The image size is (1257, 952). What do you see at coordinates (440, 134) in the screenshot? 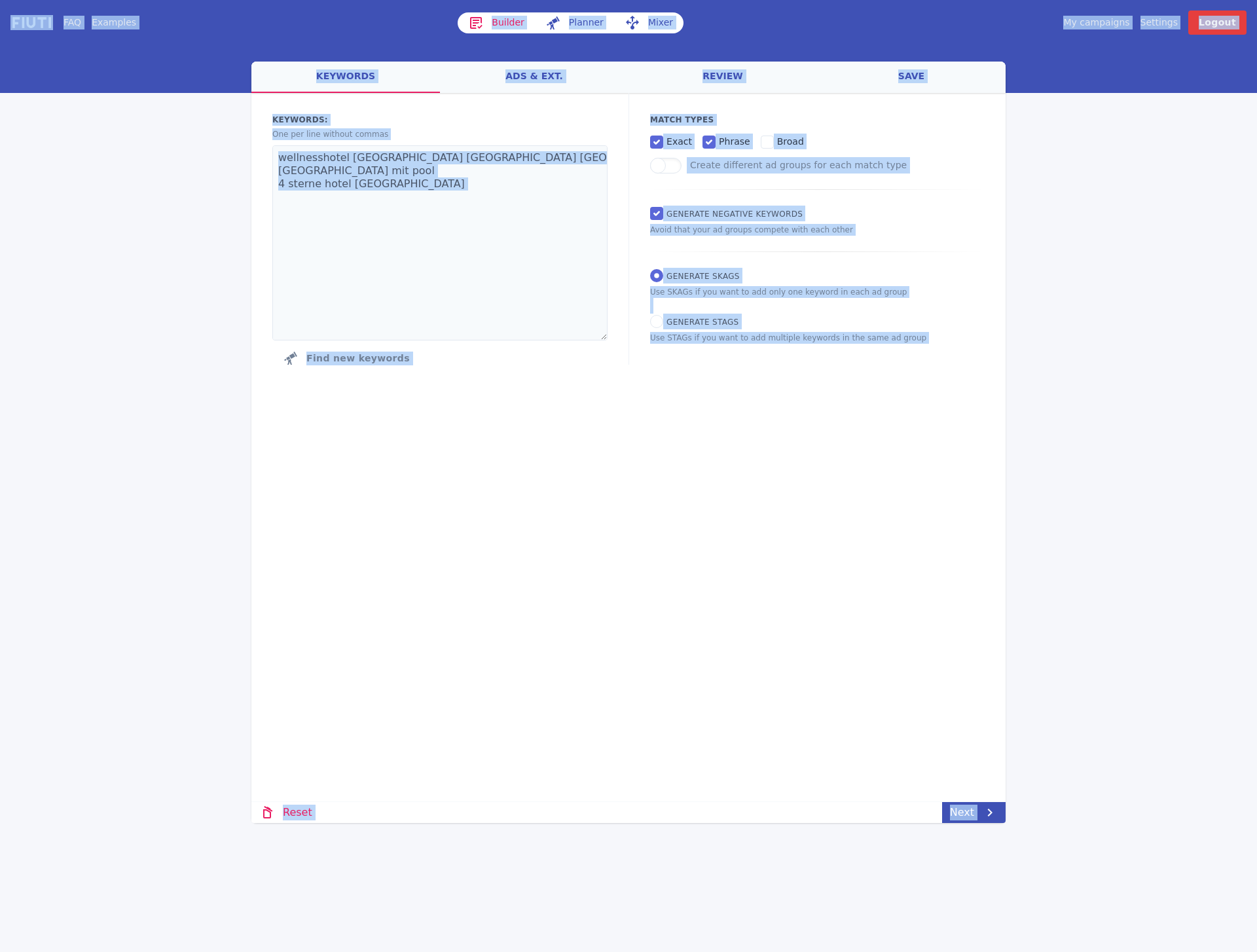
I see `p: One per line without commas` at bounding box center [440, 134].